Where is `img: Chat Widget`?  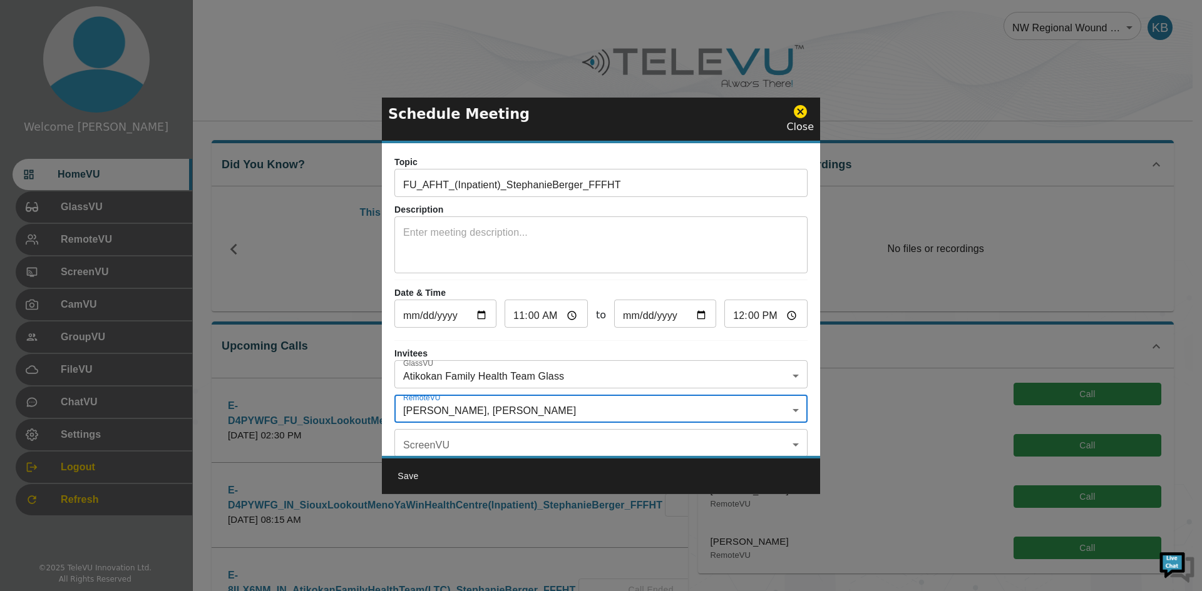
img: Chat Widget is located at coordinates (1177, 566).